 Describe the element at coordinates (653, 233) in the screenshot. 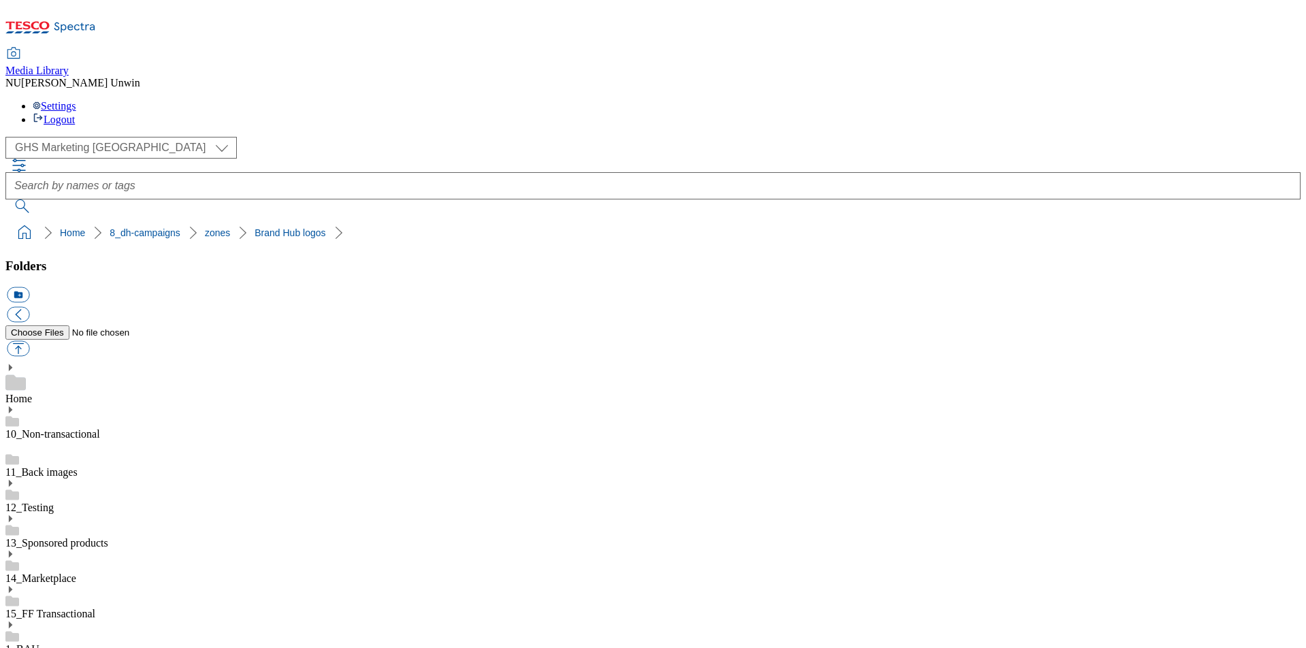

I see `nav: breadcrumb` at that location.